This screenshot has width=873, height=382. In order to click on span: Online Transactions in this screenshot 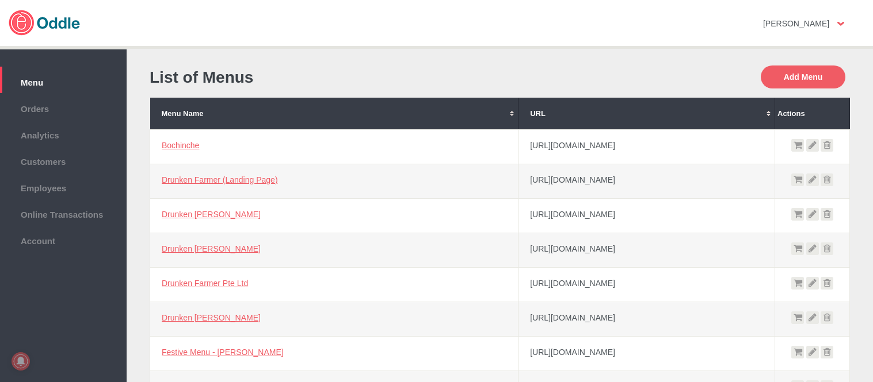, I will do `click(63, 213)`.